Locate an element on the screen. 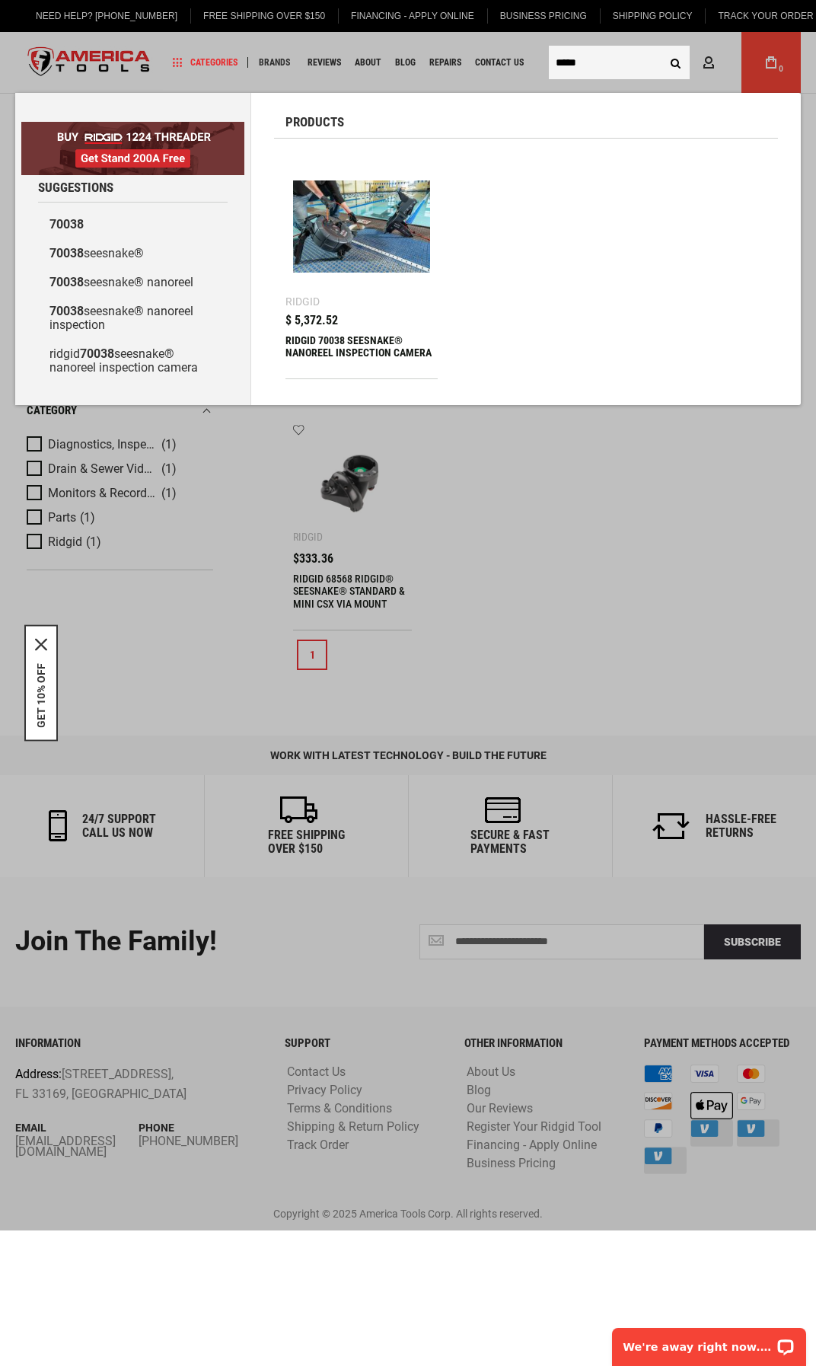 This screenshot has height=1366, width=816. p: We're away right now. Please check back later! is located at coordinates (97, 29).